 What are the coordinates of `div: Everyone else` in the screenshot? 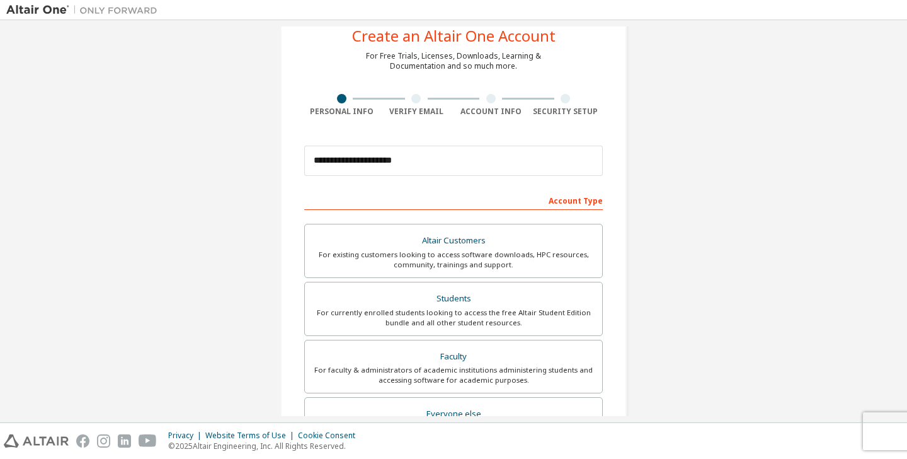 It's located at (454, 414).